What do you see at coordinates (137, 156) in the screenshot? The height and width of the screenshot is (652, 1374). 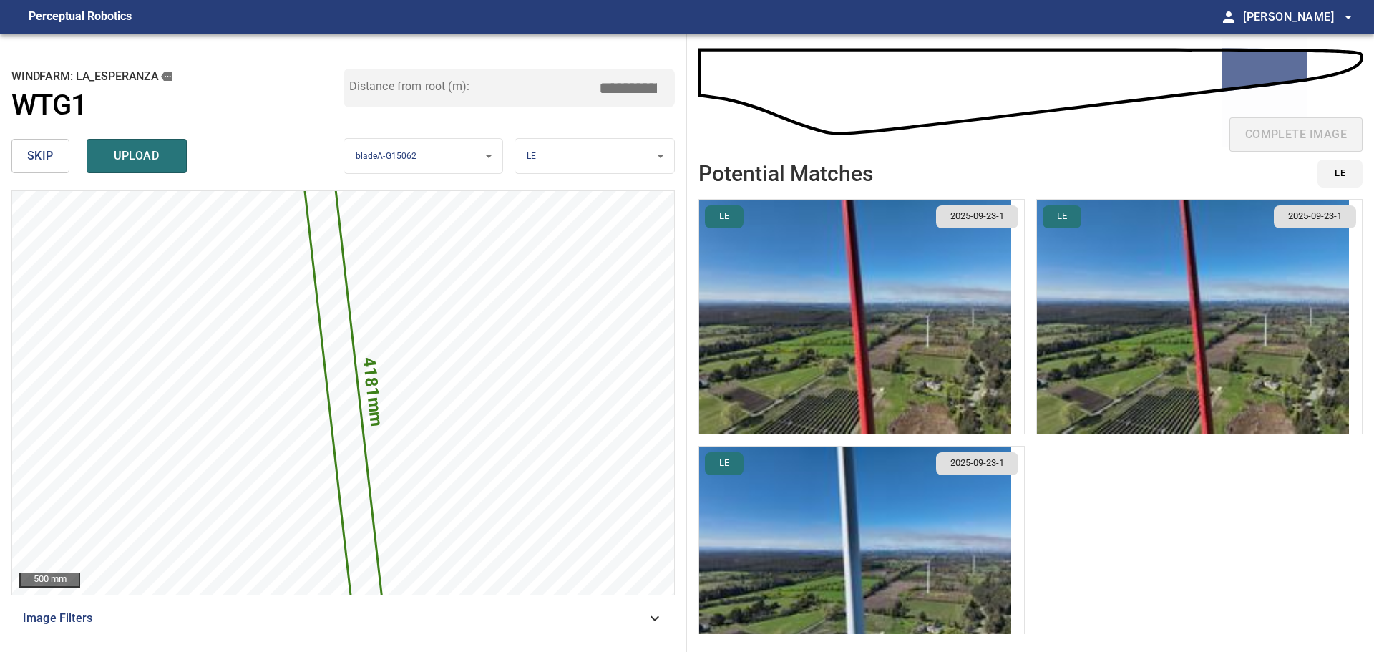 I see `span: upload` at bounding box center [137, 156].